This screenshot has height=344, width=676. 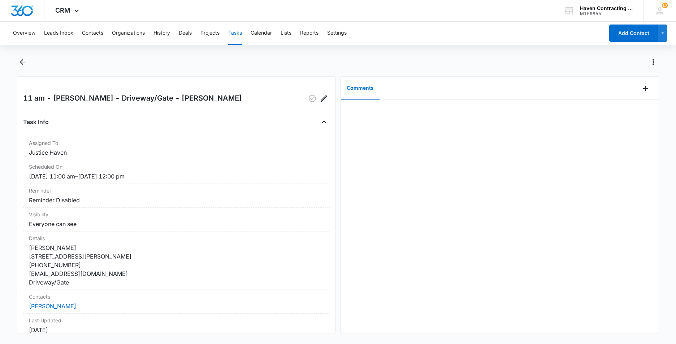 I want to click on button: Tasks, so click(x=235, y=33).